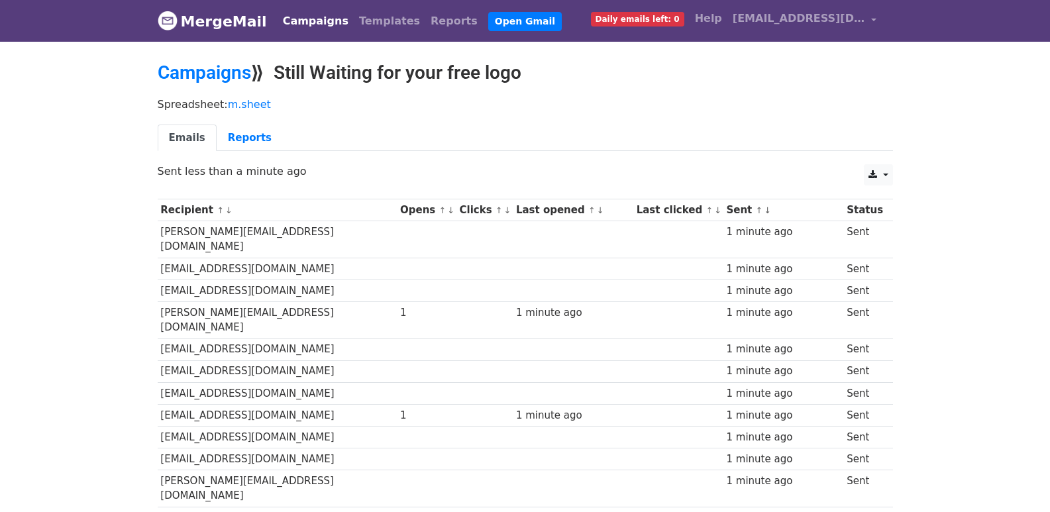 This screenshot has width=1050, height=512. What do you see at coordinates (525, 171) in the screenshot?
I see `p: Sent less than a minute ago` at bounding box center [525, 171].